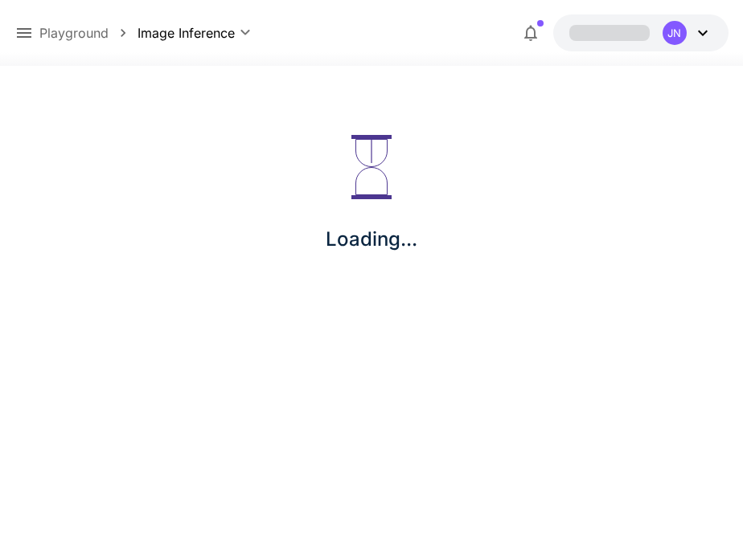 Image resolution: width=743 pixels, height=555 pixels. Describe the element at coordinates (186, 33) in the screenshot. I see `span: Image Inference` at that location.